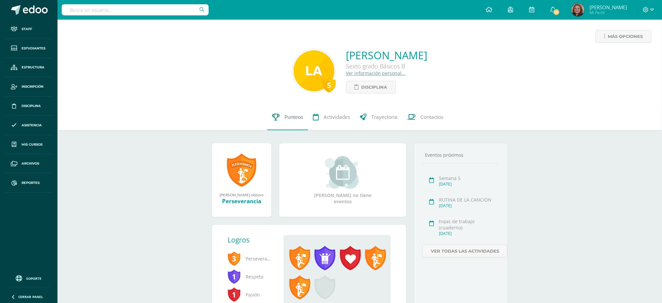  What do you see at coordinates (27, 29) in the screenshot?
I see `span: Staff` at bounding box center [27, 29].